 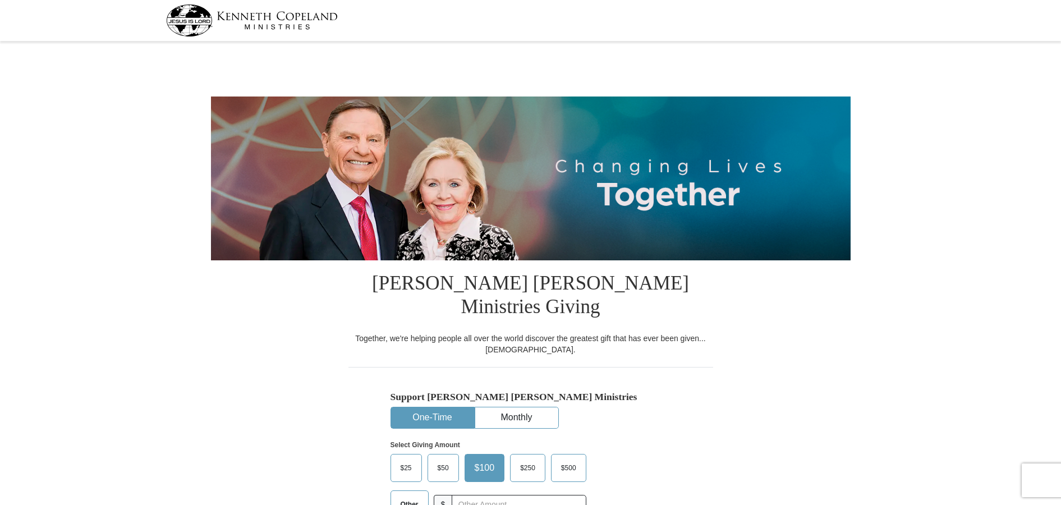 I want to click on button: One-Time, so click(x=432, y=417).